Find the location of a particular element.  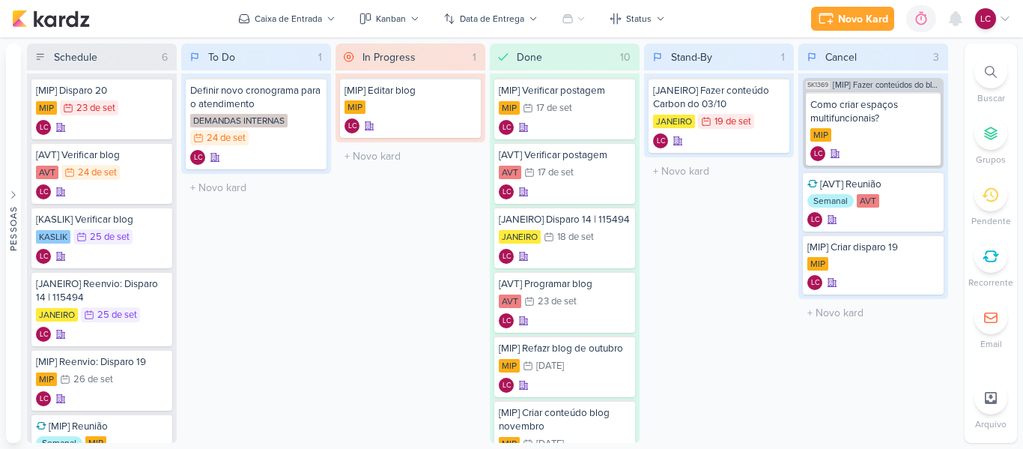

img: kardz.app is located at coordinates (51, 19).